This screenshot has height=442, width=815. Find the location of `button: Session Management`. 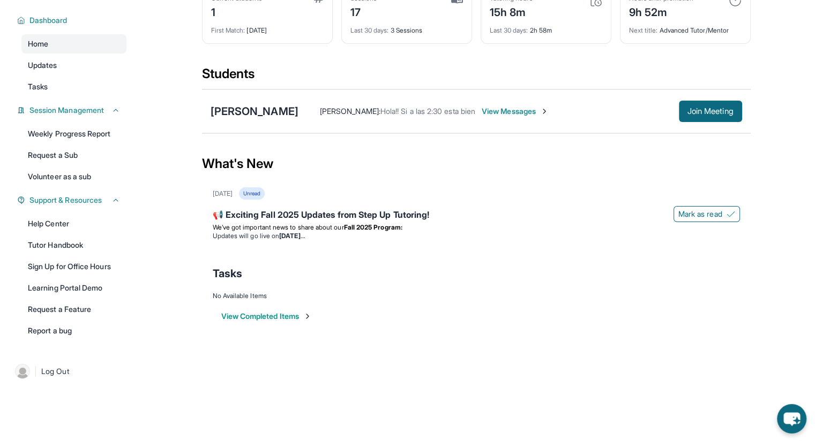

button: Session Management is located at coordinates (72, 110).